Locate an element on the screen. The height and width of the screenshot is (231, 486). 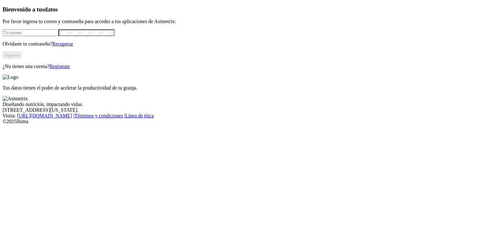
a: Recuperar is located at coordinates (63, 44).